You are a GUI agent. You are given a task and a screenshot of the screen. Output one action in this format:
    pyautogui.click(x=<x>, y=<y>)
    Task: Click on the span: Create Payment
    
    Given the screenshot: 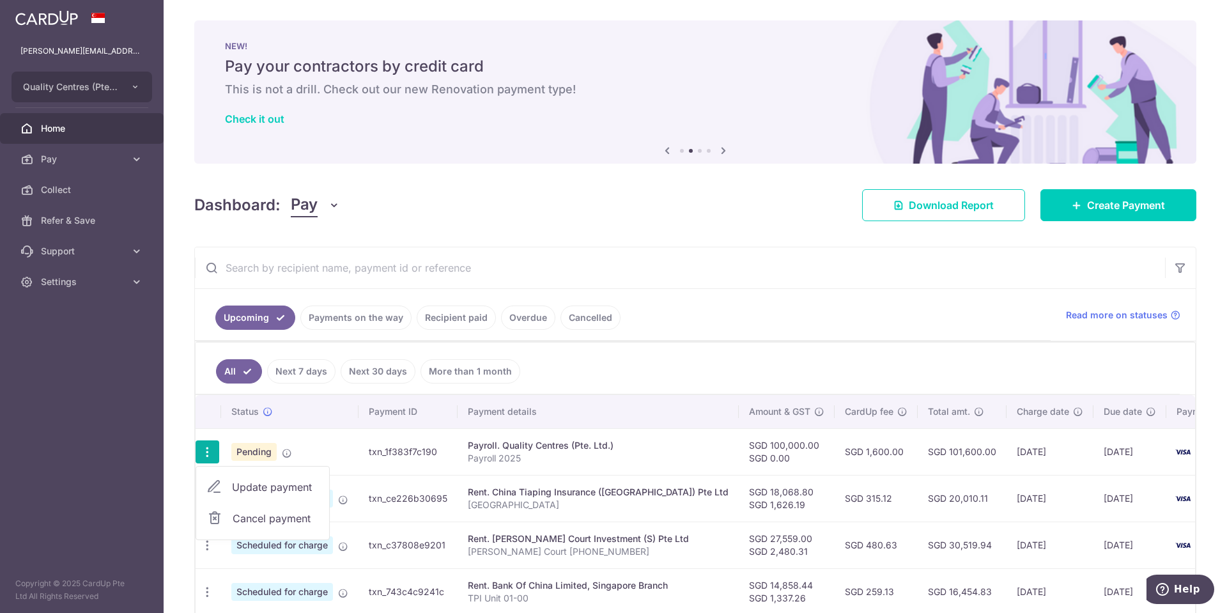 What is the action you would take?
    pyautogui.click(x=1126, y=205)
    